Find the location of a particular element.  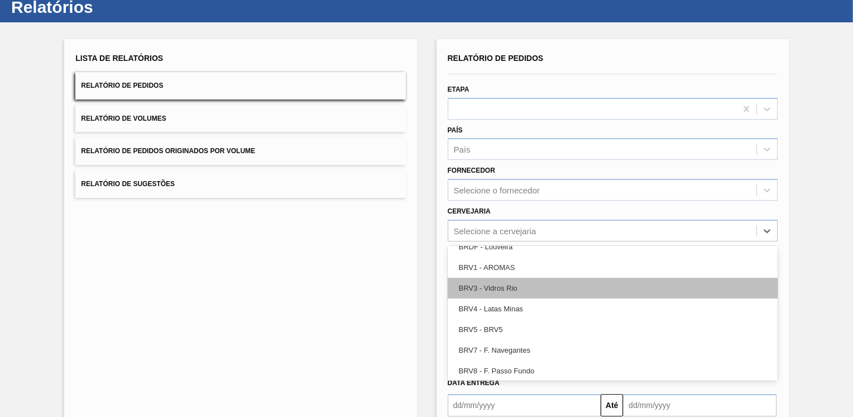

label: Fornecedor is located at coordinates (471, 170).